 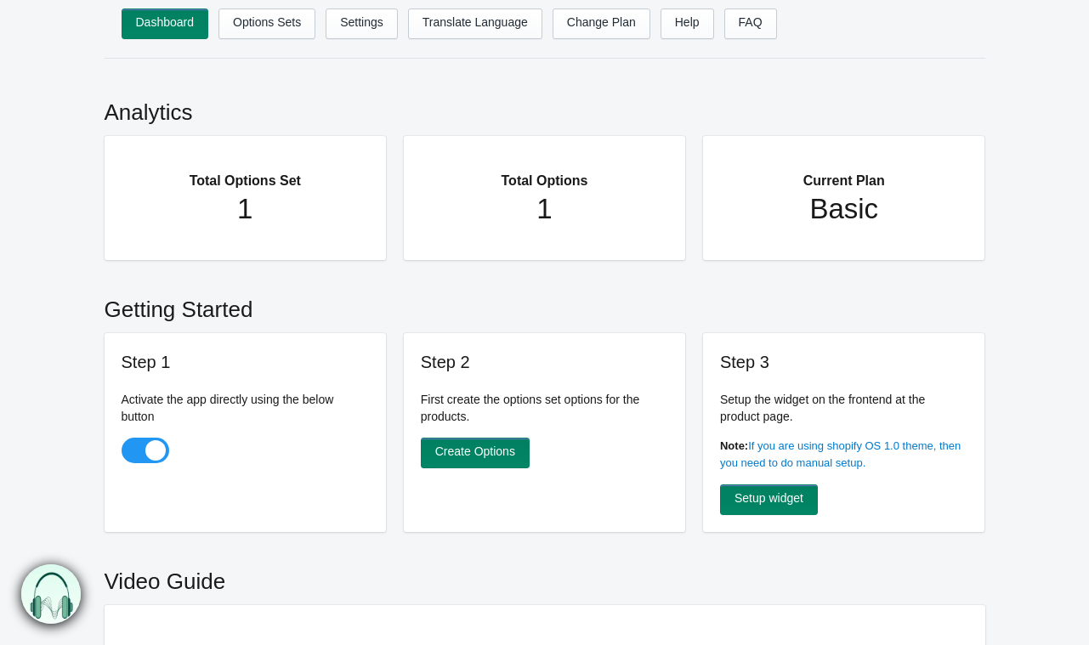 I want to click on p: First create the options set options for the products., so click(x=545, y=408).